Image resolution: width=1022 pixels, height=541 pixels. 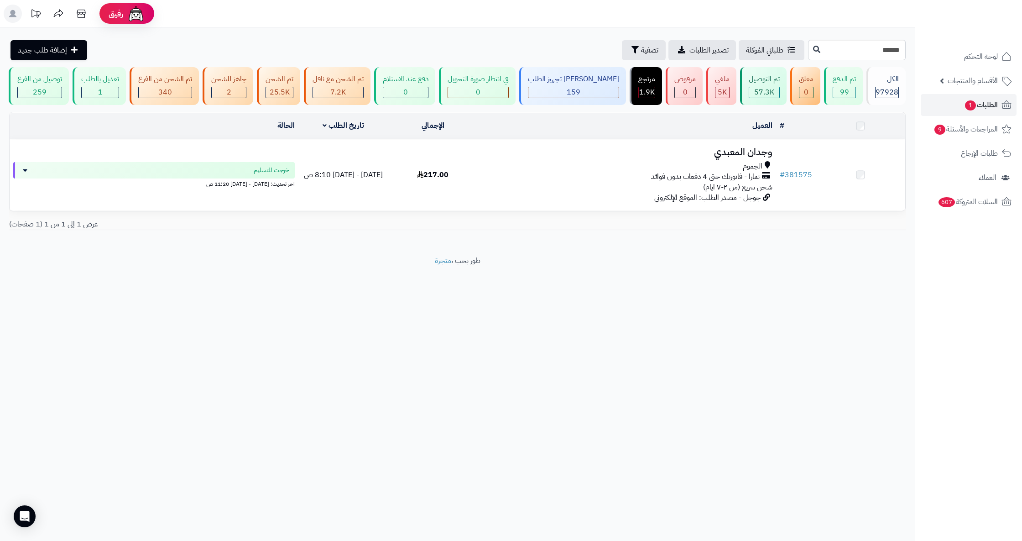 What do you see at coordinates (705, 177) in the screenshot?
I see `span: تمارا - فاتورتك حتى 4 دفعات بدون فوائد` at bounding box center [705, 177].